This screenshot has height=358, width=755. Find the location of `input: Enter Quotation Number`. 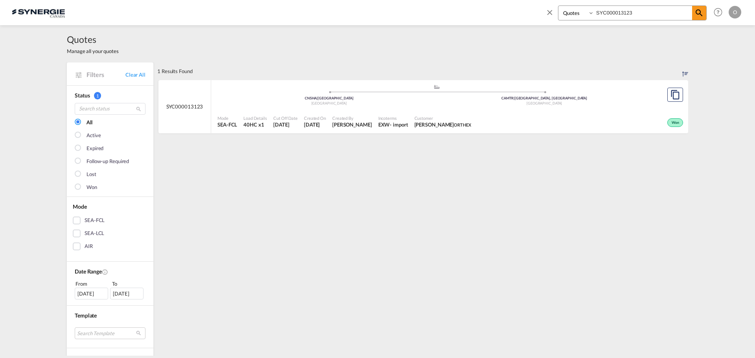

input: Enter Quotation Number is located at coordinates (643, 13).